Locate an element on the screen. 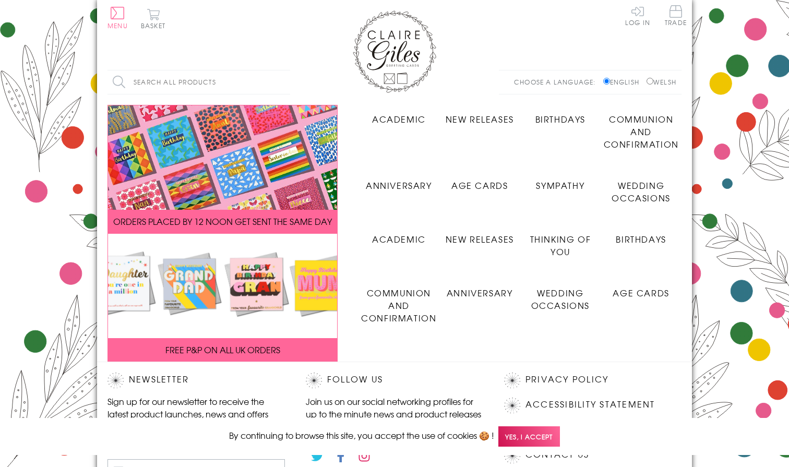 This screenshot has width=789, height=467. span: FREE P&P ON ALL UK ORDERS is located at coordinates (223, 350).